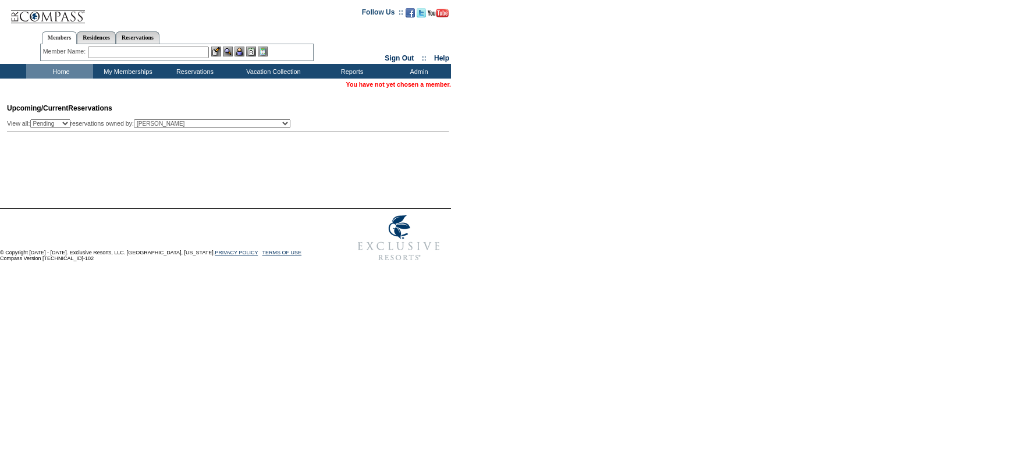 This screenshot has height=476, width=1016. Describe the element at coordinates (137, 37) in the screenshot. I see `a: Reservations` at that location.